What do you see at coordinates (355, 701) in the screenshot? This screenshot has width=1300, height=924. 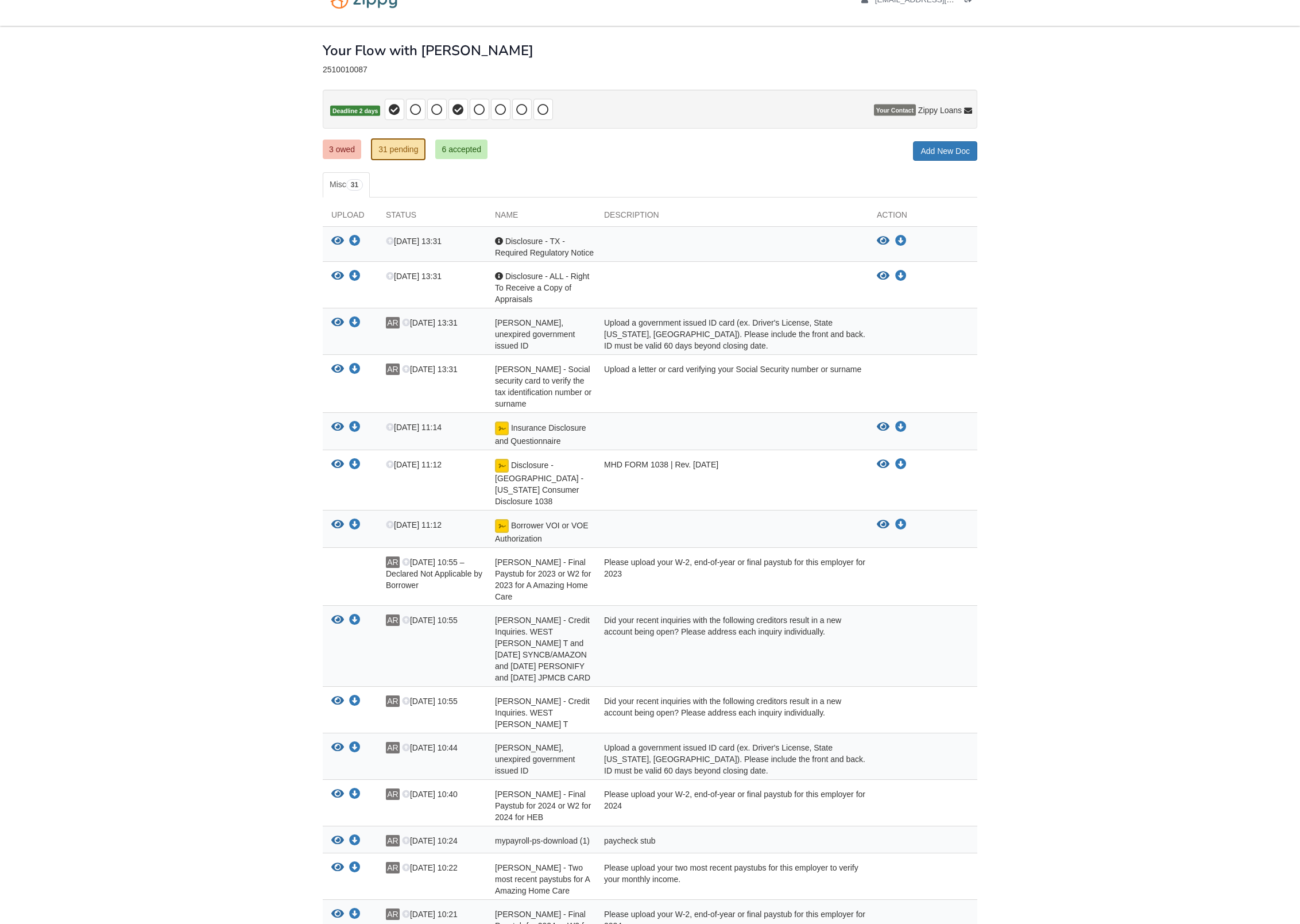 I see `a: Download Pedro Rivera - Credit Inquiries. WEST FINAN T` at bounding box center [355, 701].